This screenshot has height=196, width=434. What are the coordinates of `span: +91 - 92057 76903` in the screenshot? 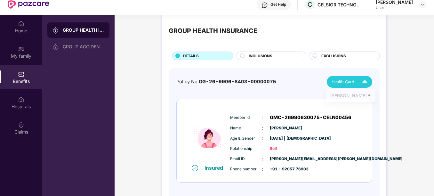 It's located at (286, 169).